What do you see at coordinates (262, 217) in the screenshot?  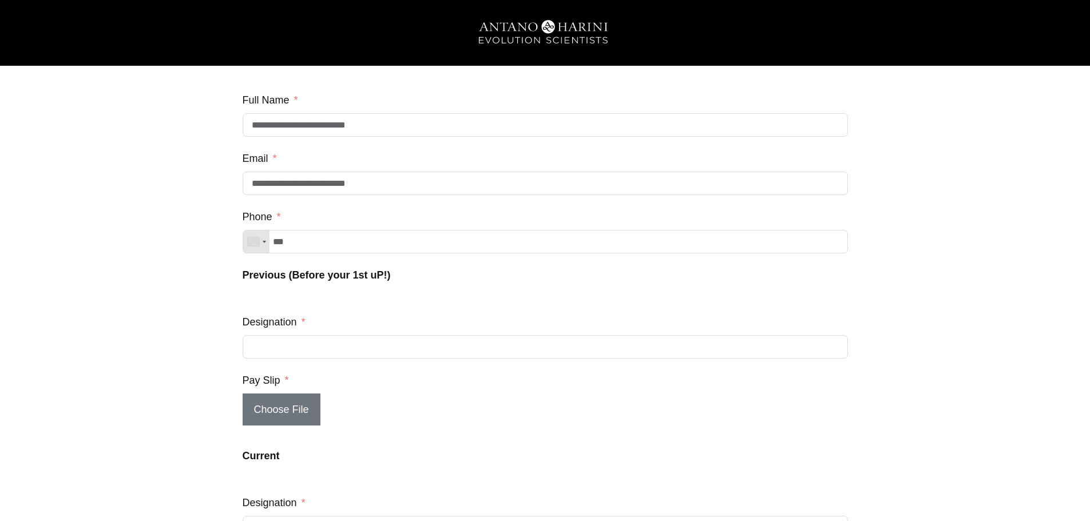 I see `label: Phone` at bounding box center [262, 217].